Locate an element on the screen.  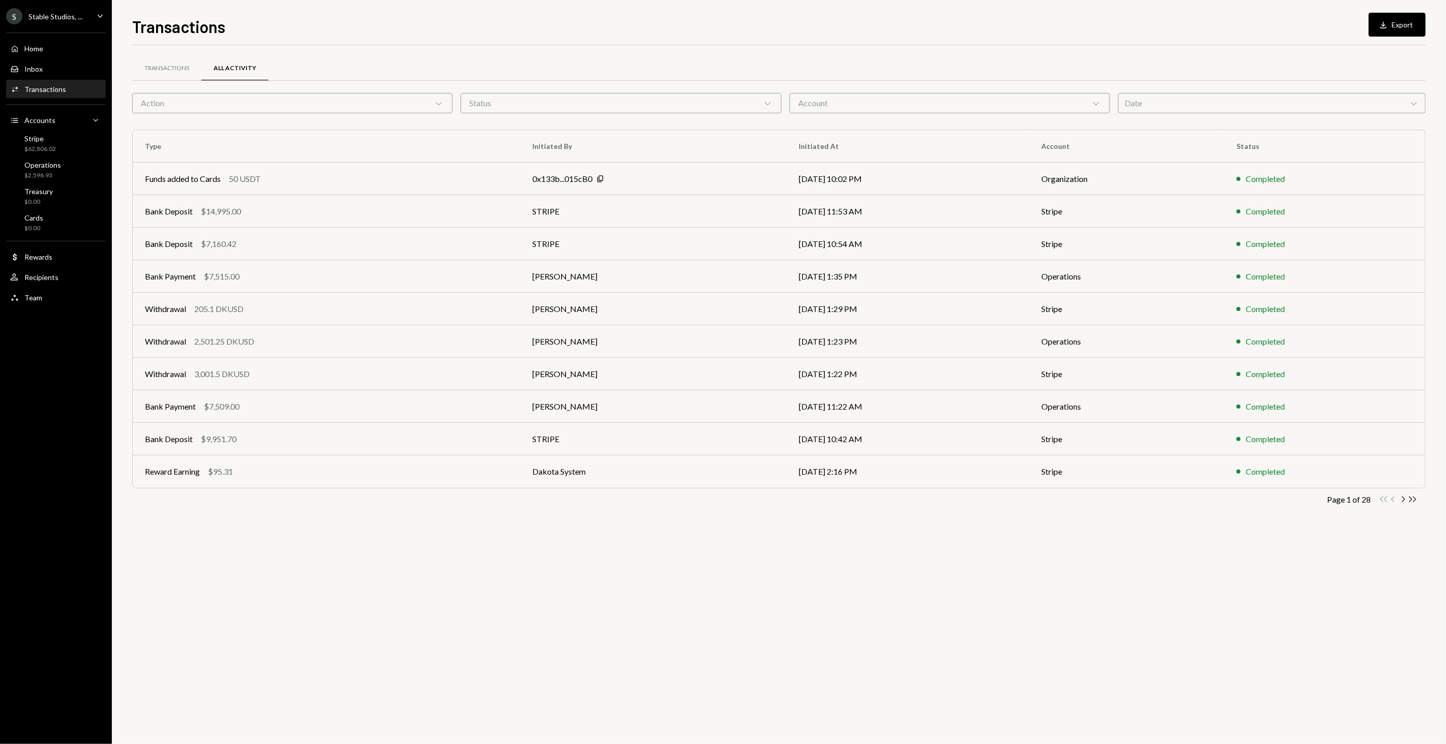
a: Treasury$0.00 is located at coordinates (56, 196).